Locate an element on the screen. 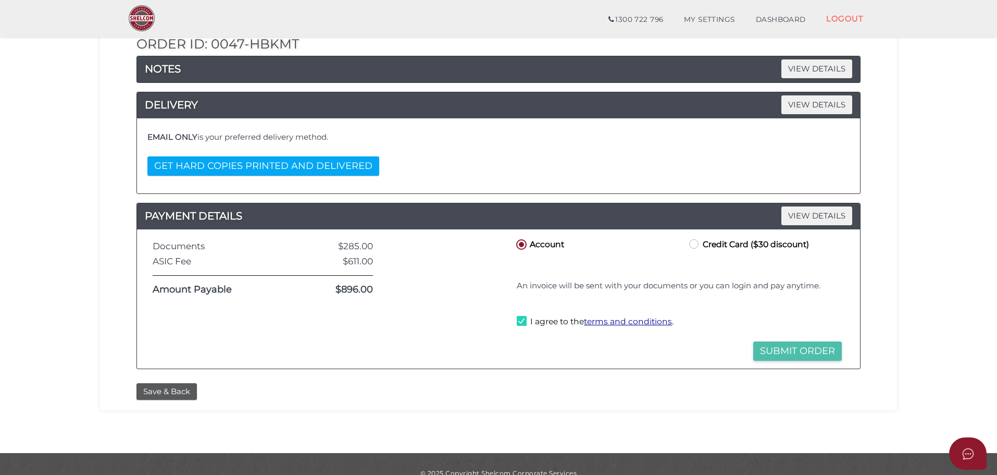 The width and height of the screenshot is (997, 475). a: DELIVERYVIEW DETAILS is located at coordinates (498, 105).